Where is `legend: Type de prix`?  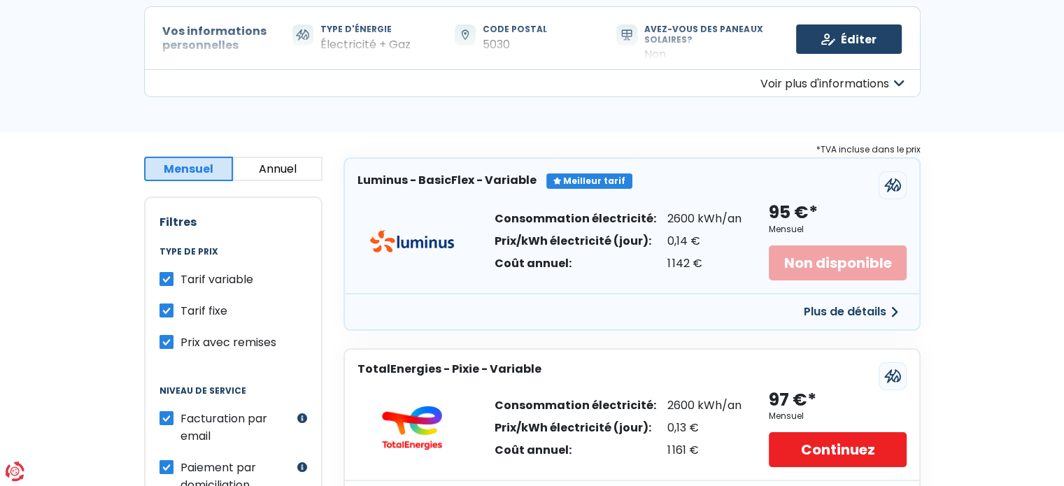 legend: Type de prix is located at coordinates (233, 259).